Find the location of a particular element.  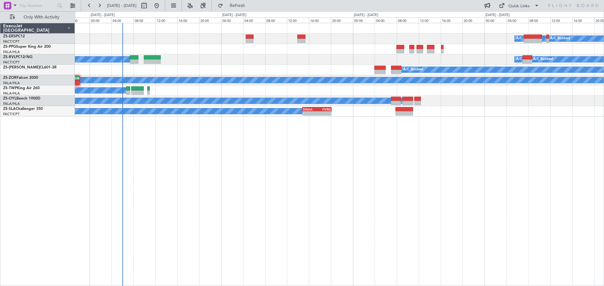

span: ZS-RVL is located at coordinates (9, 57).